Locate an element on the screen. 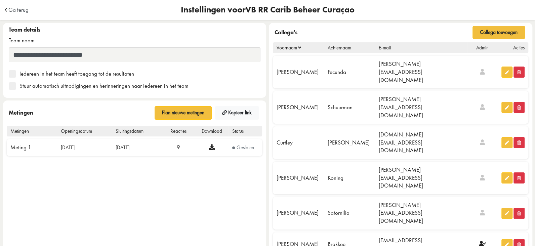 This screenshot has width=535, height=246. button: Kopieer link is located at coordinates (237, 113).